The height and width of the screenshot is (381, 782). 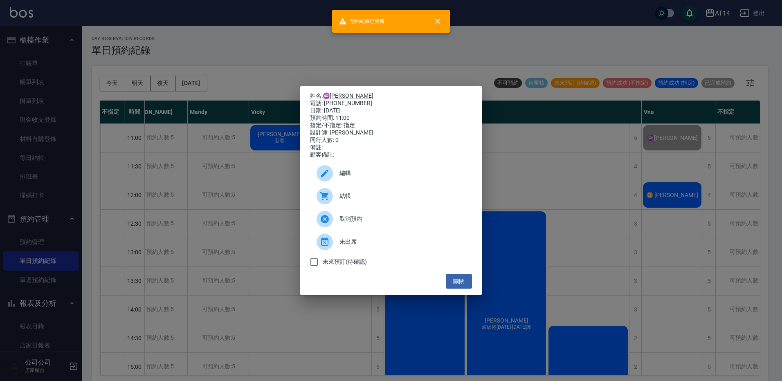 I want to click on span: 結帳, so click(x=402, y=196).